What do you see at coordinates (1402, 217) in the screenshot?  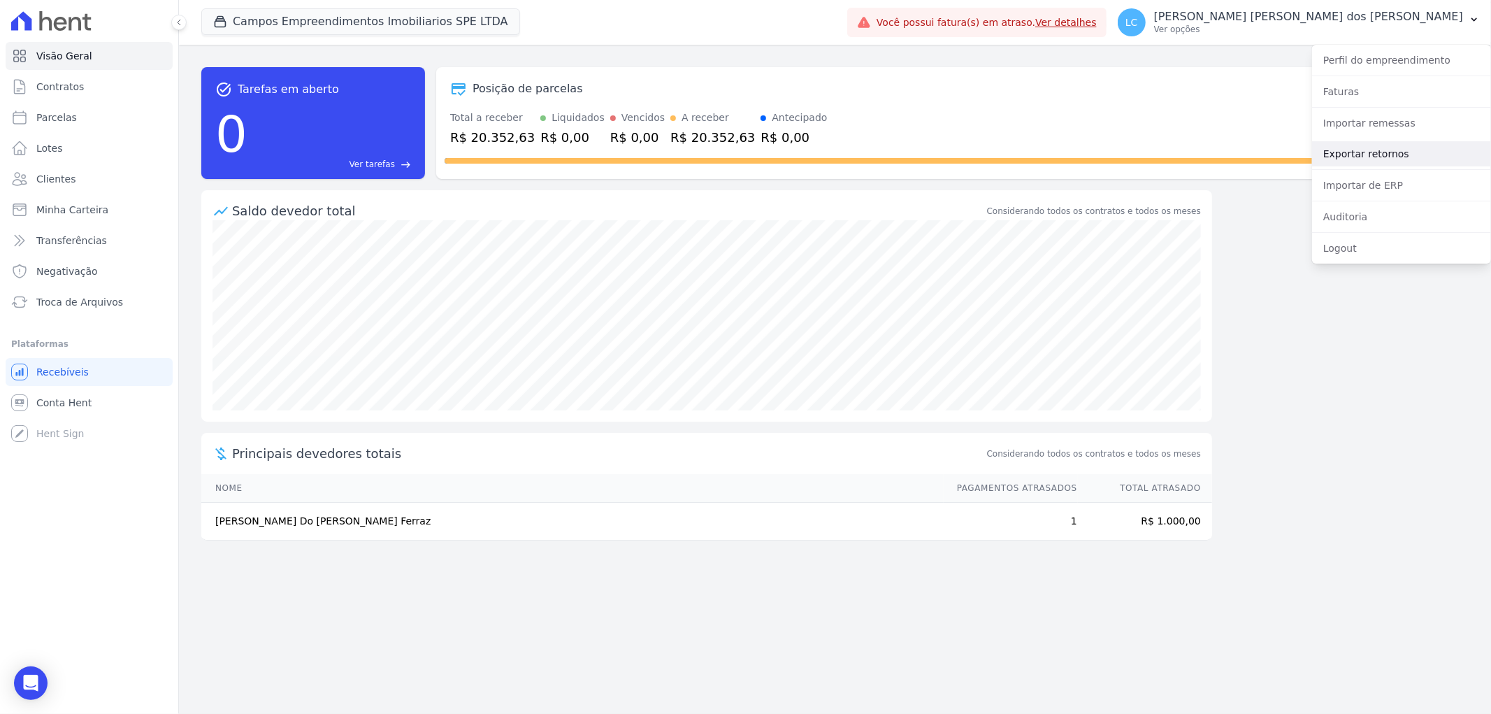 I see `a: Auditoria` at bounding box center [1402, 217].